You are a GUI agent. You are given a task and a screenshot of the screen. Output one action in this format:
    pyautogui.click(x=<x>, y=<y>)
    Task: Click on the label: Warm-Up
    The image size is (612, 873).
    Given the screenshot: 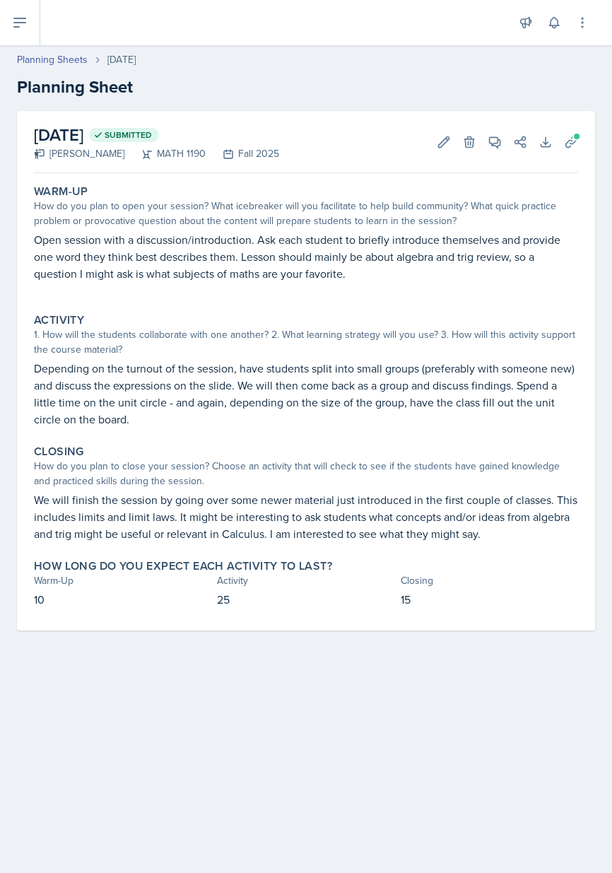 What is the action you would take?
    pyautogui.click(x=61, y=192)
    